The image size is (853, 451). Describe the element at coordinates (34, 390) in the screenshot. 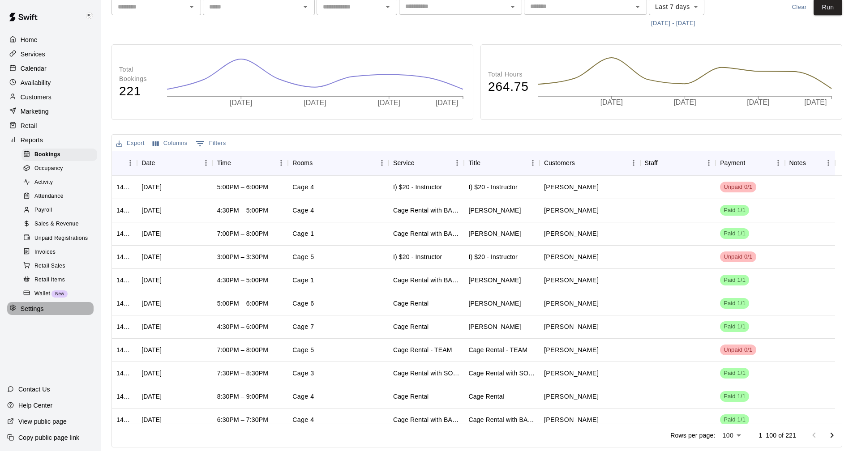

I see `p: Contact Us` at that location.